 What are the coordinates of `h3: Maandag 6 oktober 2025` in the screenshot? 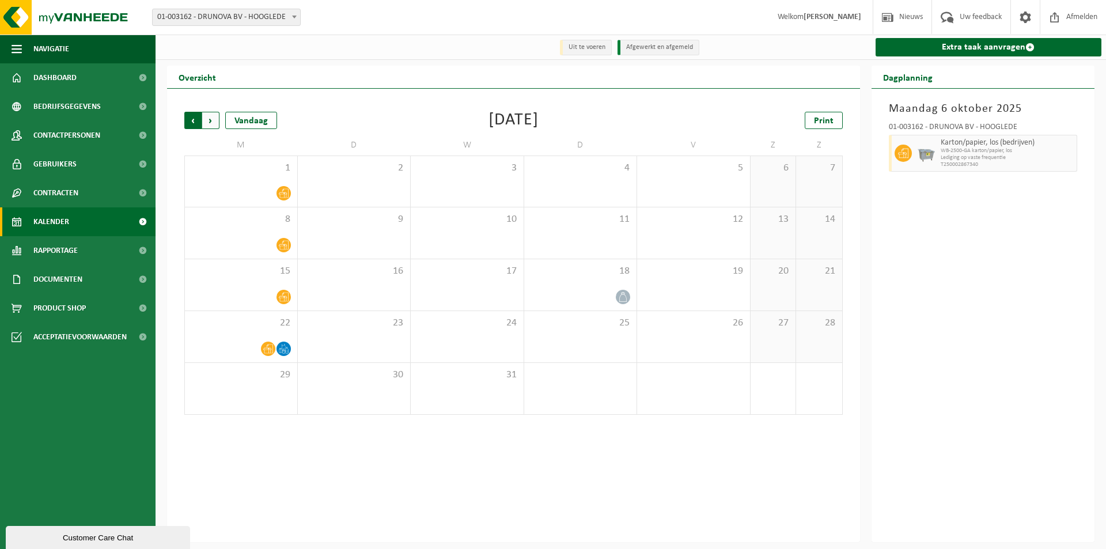 It's located at (983, 109).